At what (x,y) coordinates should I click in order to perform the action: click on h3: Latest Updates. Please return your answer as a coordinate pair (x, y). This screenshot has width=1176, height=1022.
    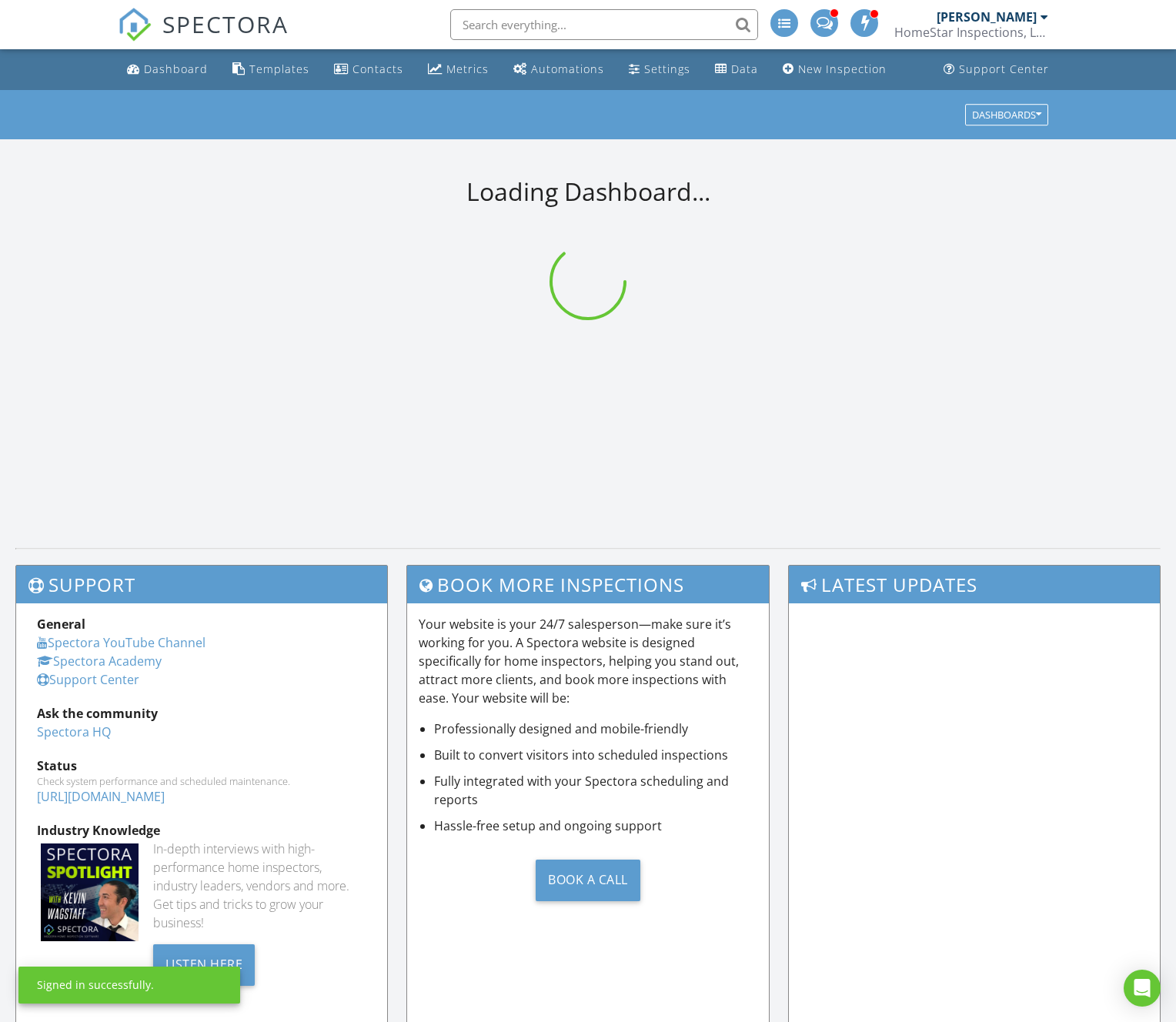
    Looking at the image, I should click on (975, 584).